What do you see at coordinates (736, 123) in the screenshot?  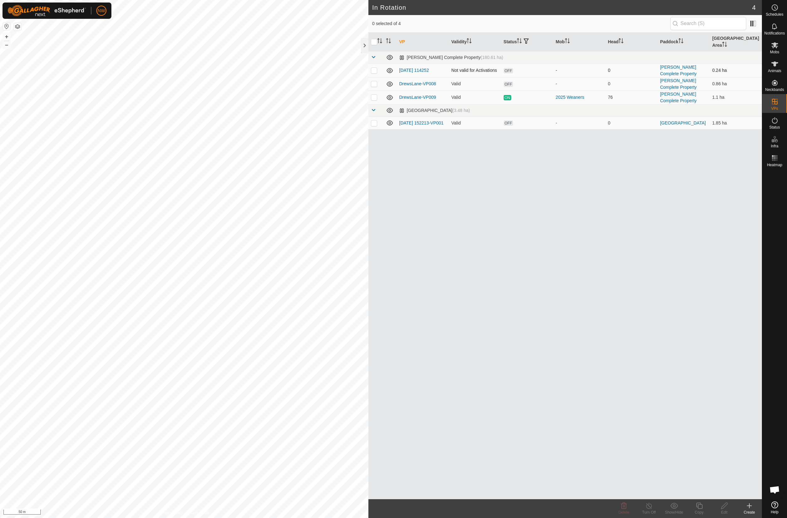 I see `td: 1.85 ha` at bounding box center [736, 123].